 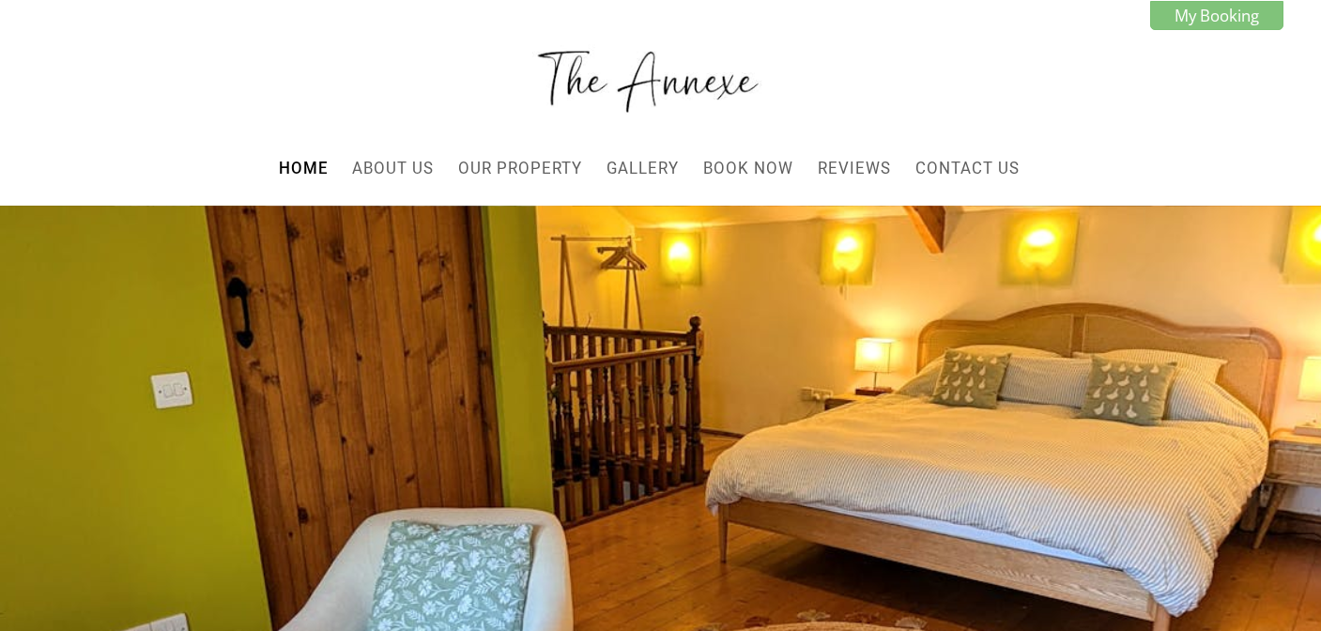 I want to click on a: Gallery, so click(x=642, y=168).